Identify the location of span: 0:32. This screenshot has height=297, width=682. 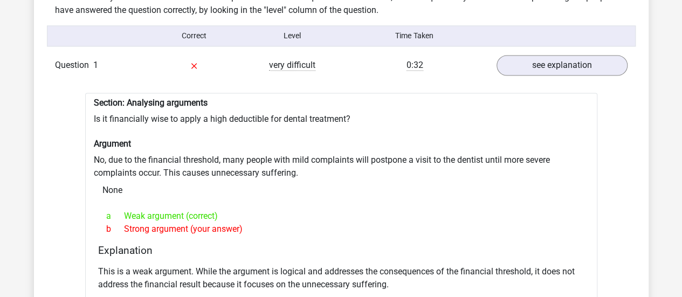
(414, 65).